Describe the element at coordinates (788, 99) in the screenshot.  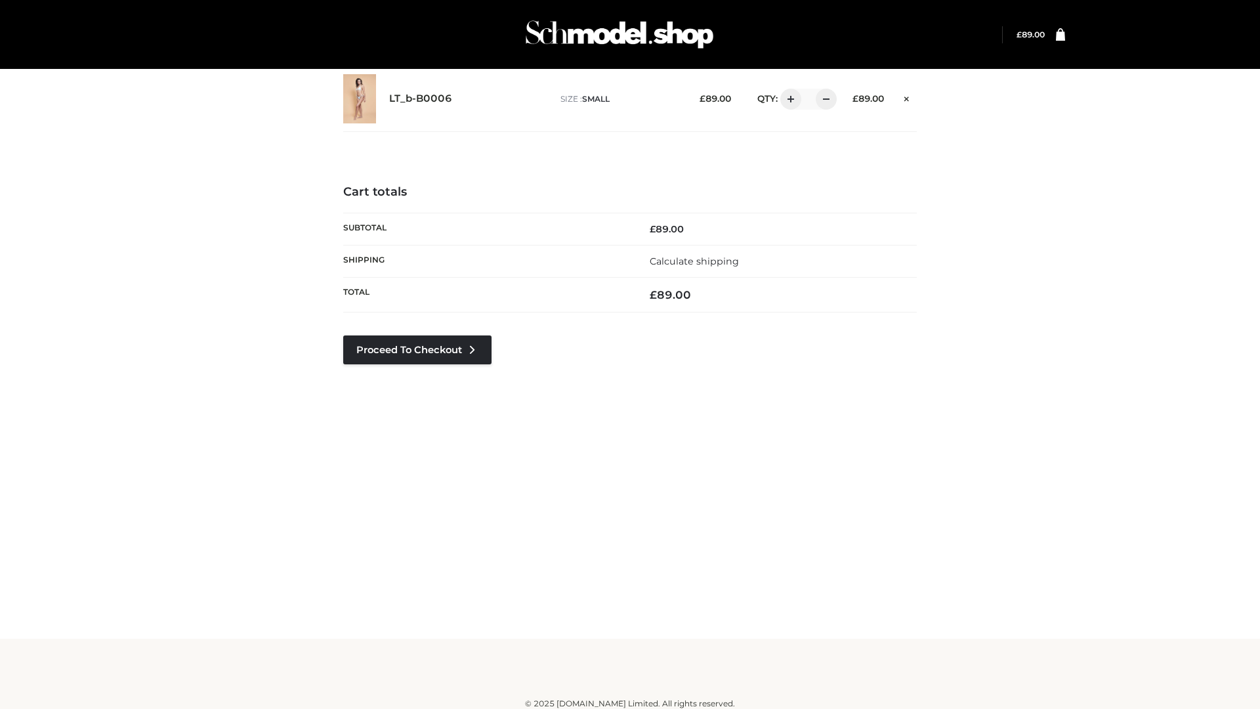
I see `div: QTY:` at that location.